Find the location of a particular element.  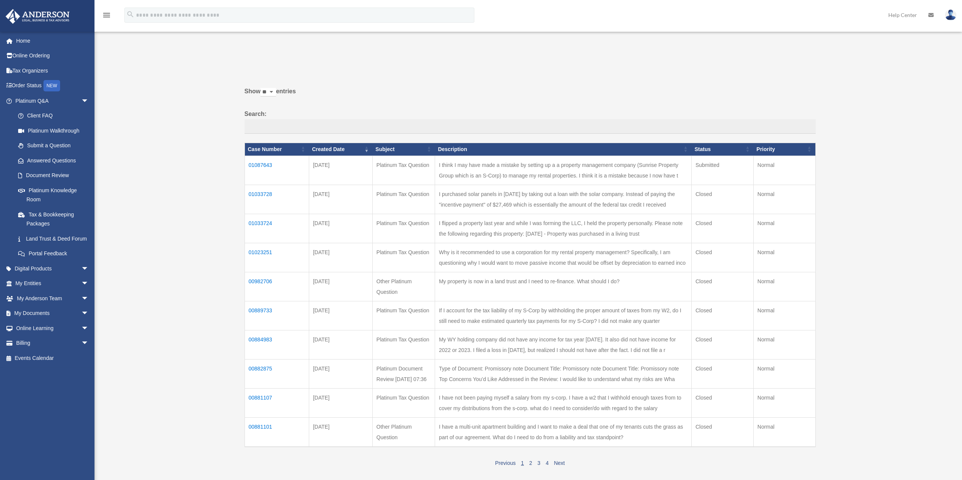

th: Case Number: activate to sort column ascending is located at coordinates (277, 149).